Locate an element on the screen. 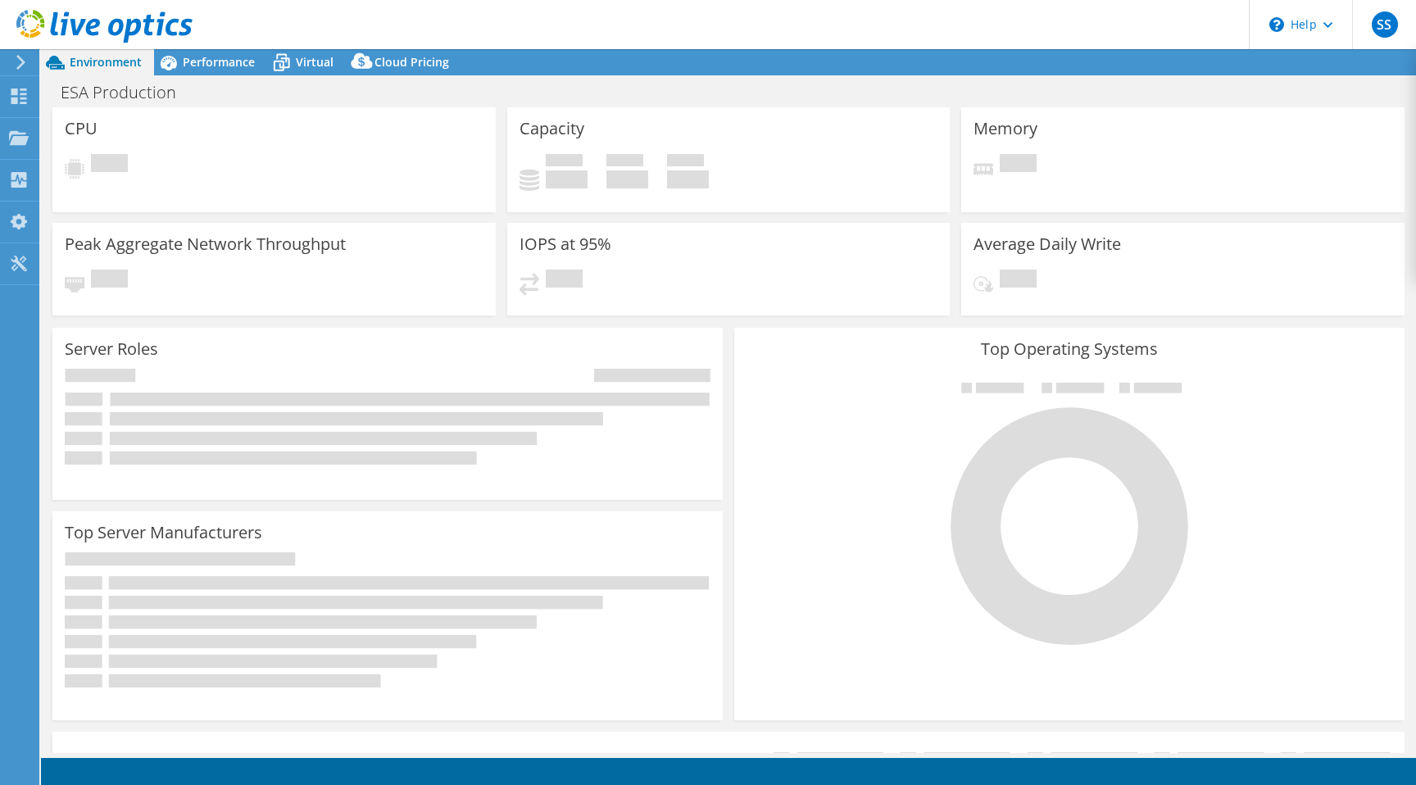 Image resolution: width=1416 pixels, height=785 pixels. h3: CPU is located at coordinates (81, 129).